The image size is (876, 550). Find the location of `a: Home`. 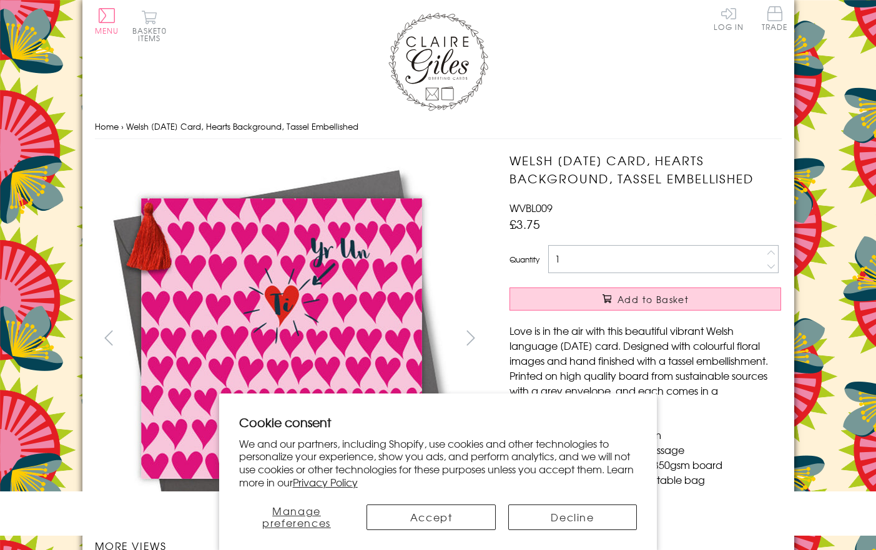

a: Home is located at coordinates (107, 126).